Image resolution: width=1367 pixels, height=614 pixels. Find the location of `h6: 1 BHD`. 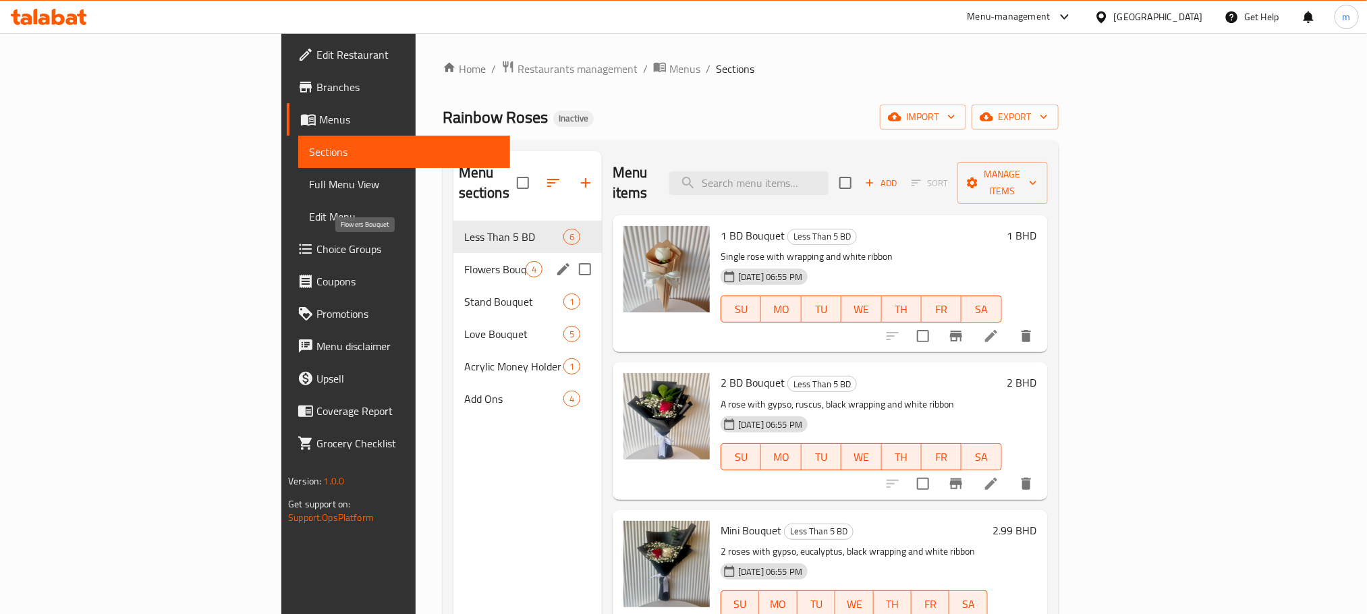

h6: 1 BHD is located at coordinates (1022, 236).